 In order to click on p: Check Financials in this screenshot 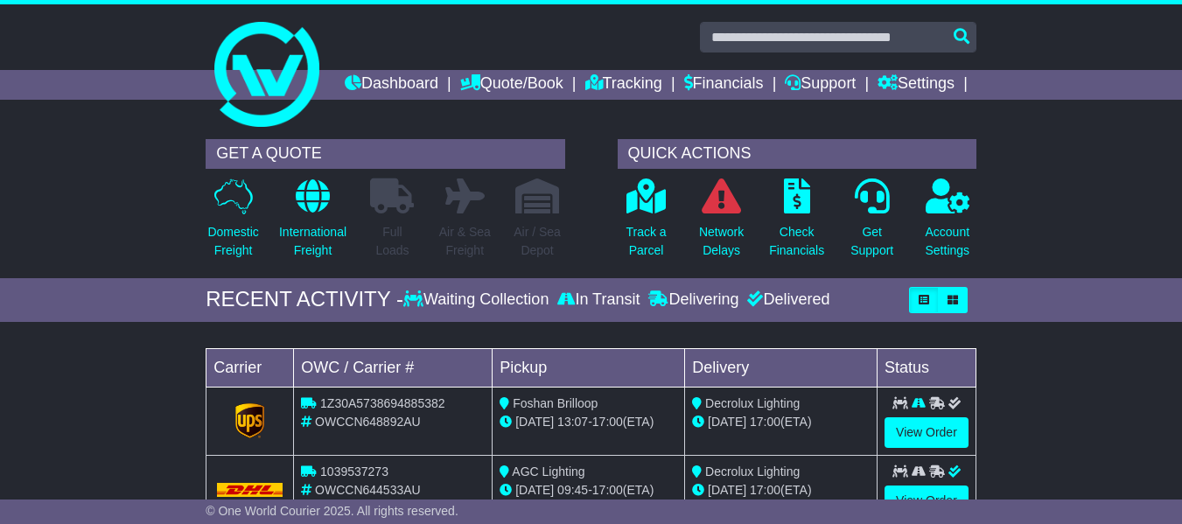, I will do `click(796, 242)`.